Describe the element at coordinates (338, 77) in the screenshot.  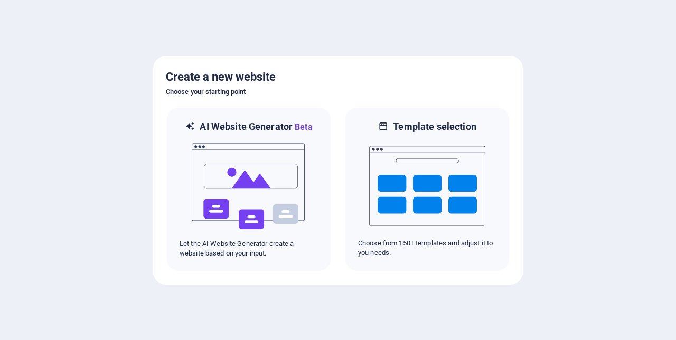
I see `h5: Create a new website` at that location.